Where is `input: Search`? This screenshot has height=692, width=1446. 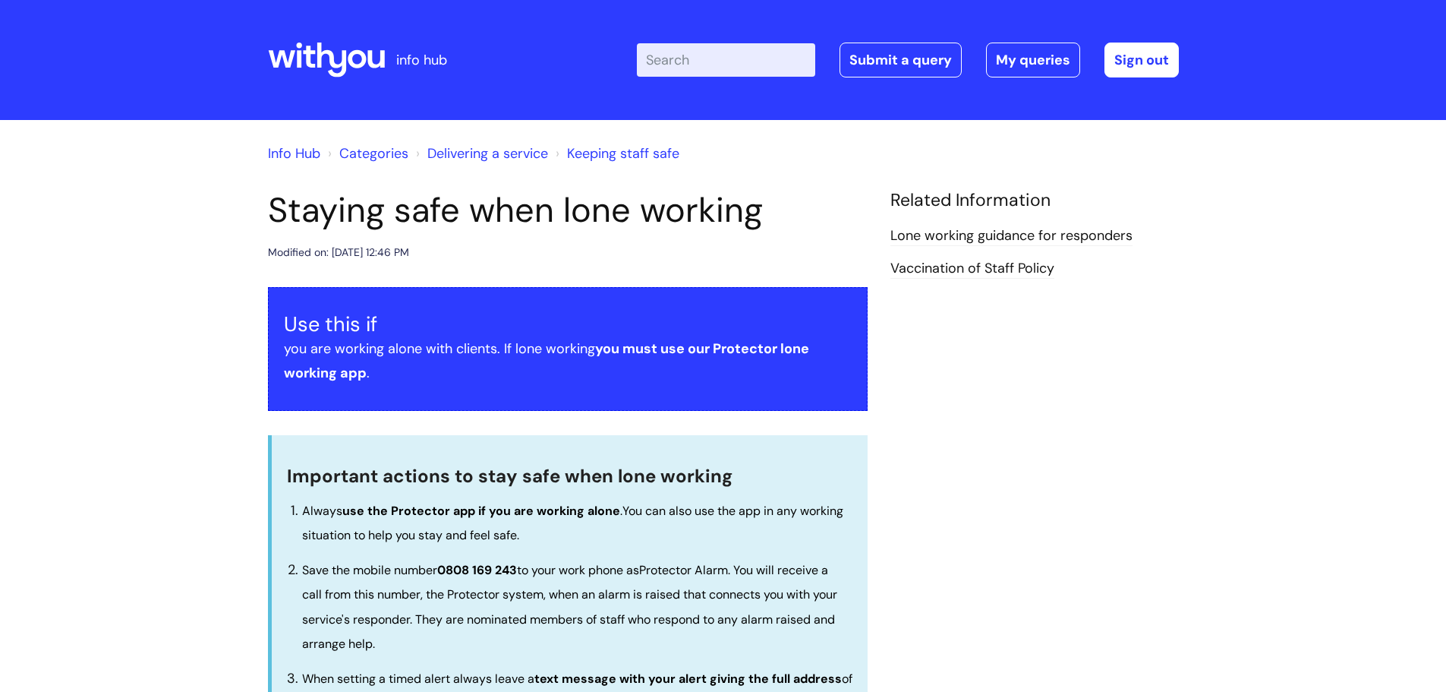
input: Search is located at coordinates (726, 60).